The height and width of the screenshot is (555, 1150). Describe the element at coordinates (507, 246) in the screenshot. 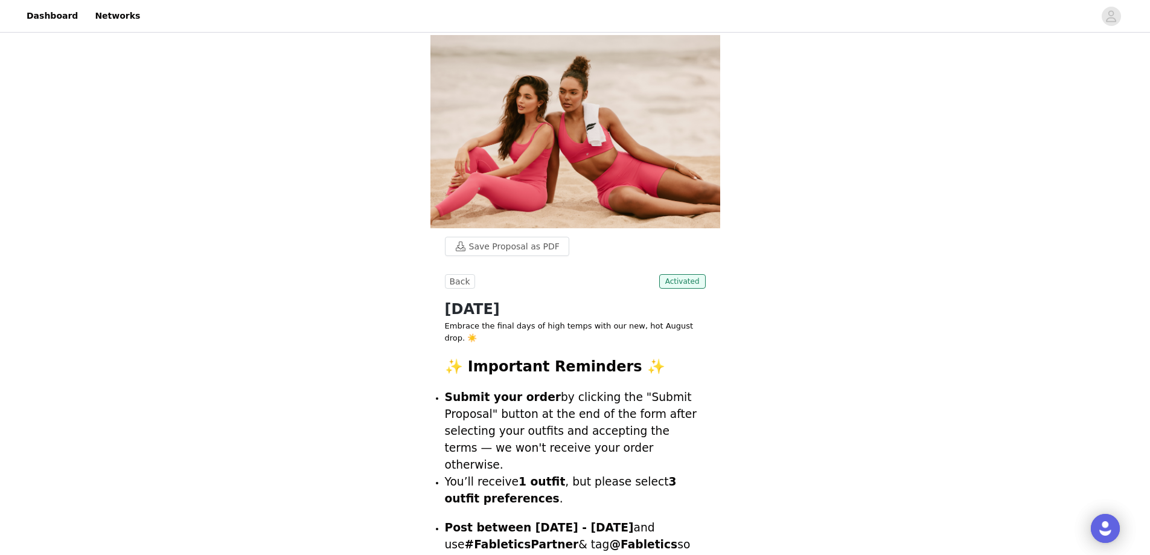

I see `button: Save Proposal as PDF` at that location.